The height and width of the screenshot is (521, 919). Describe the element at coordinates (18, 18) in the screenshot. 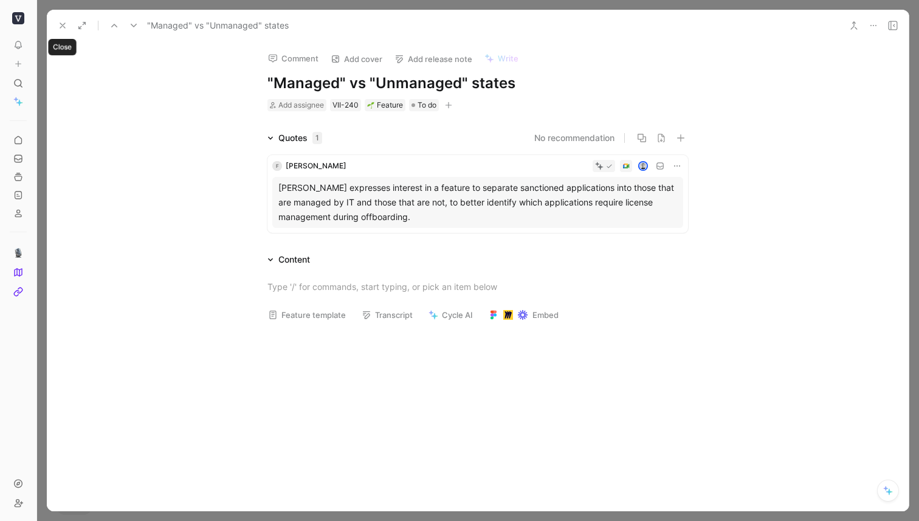

I see `img: Viio` at that location.